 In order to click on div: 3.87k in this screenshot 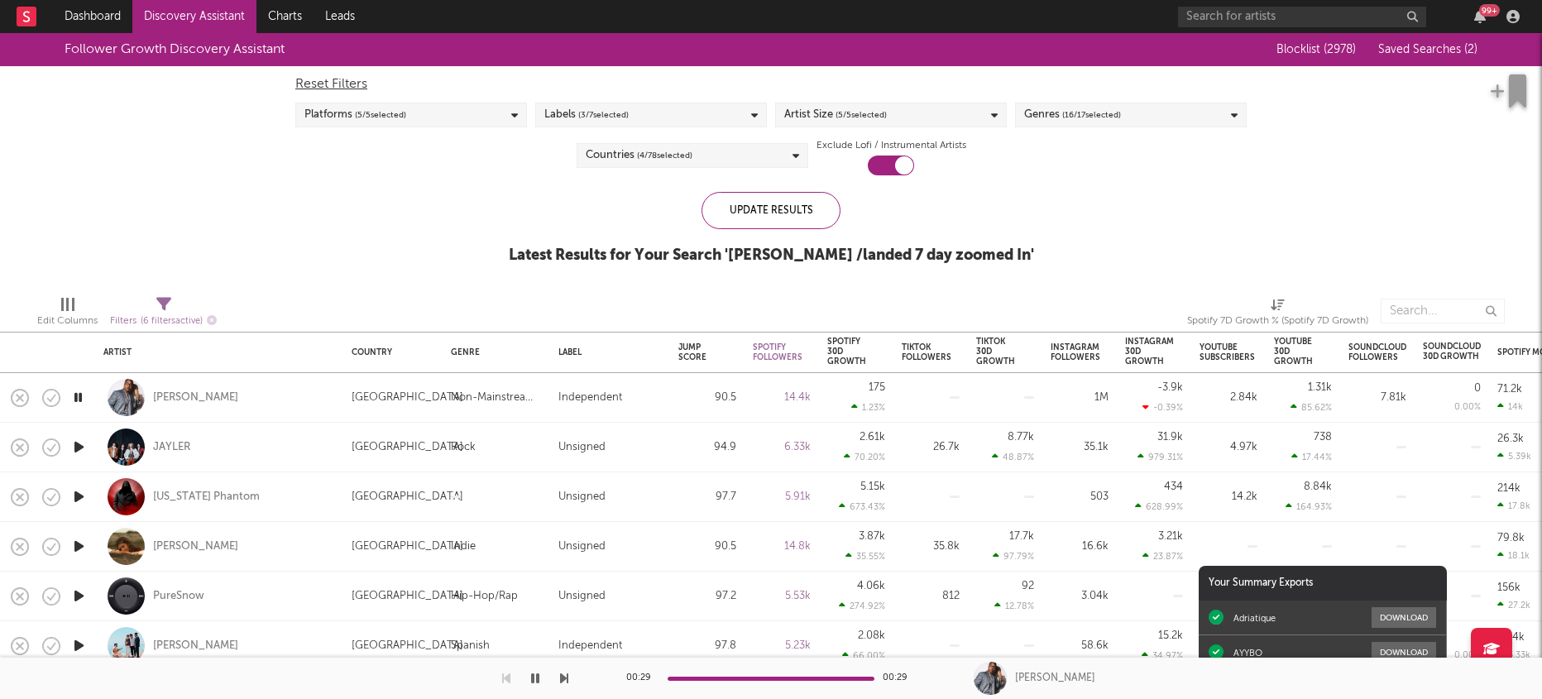, I will do `click(872, 536)`.